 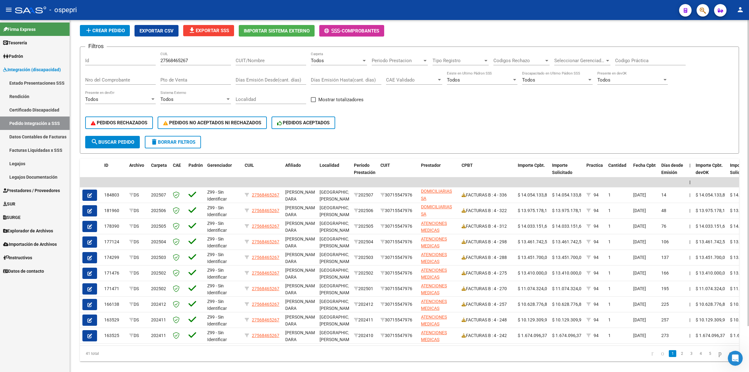 I want to click on button: go back, so click(x=10, y=8).